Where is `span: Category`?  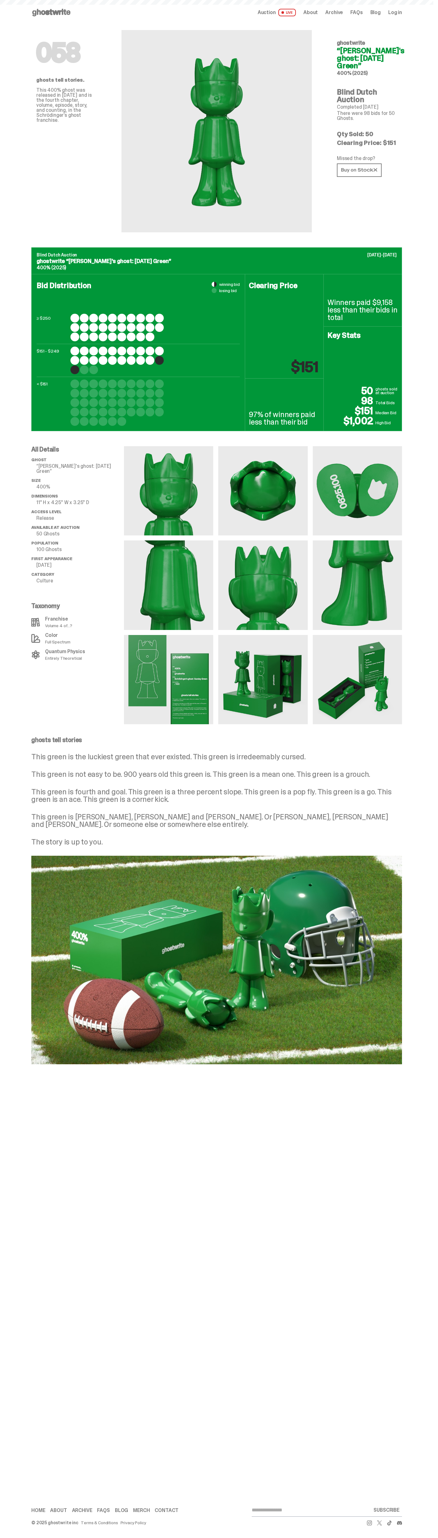 span: Category is located at coordinates (43, 574).